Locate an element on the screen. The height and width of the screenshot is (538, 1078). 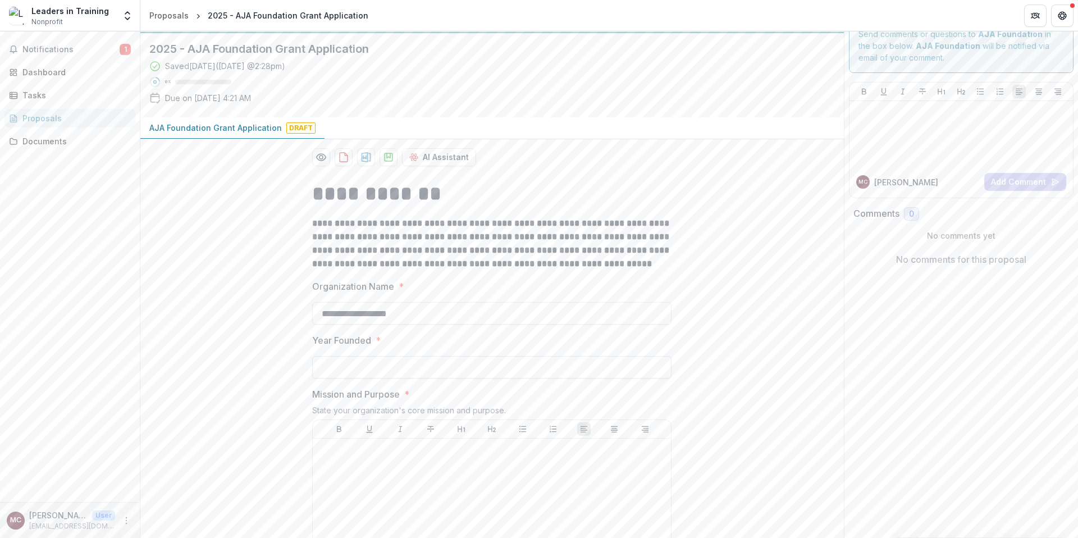
span: Draft is located at coordinates (301, 128).